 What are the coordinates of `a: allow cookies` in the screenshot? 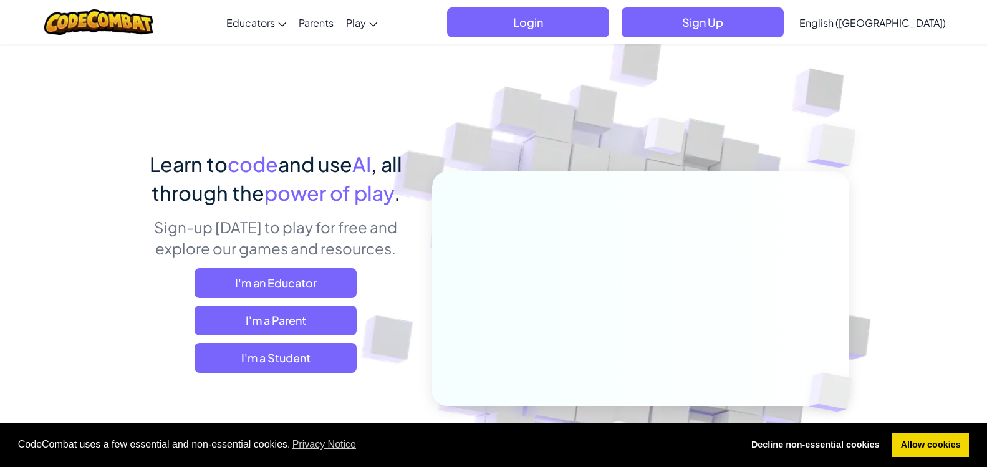 It's located at (930, 445).